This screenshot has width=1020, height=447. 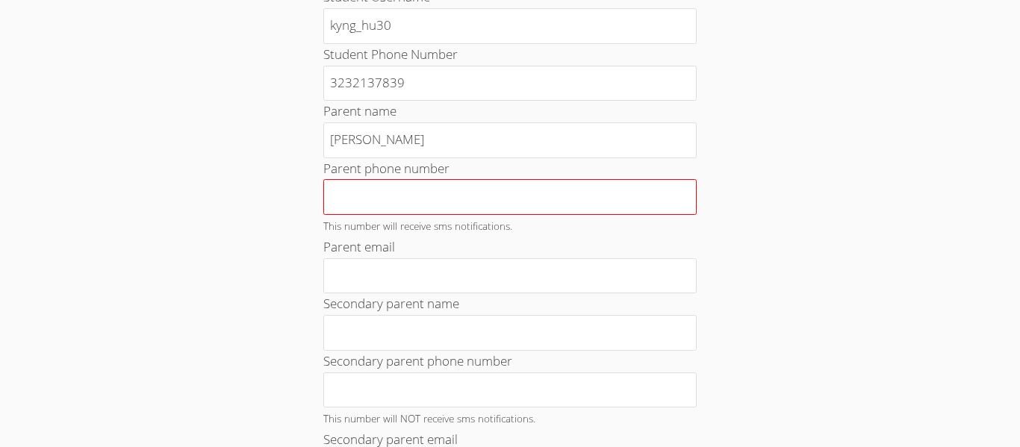 I want to click on label: Parent email, so click(x=359, y=246).